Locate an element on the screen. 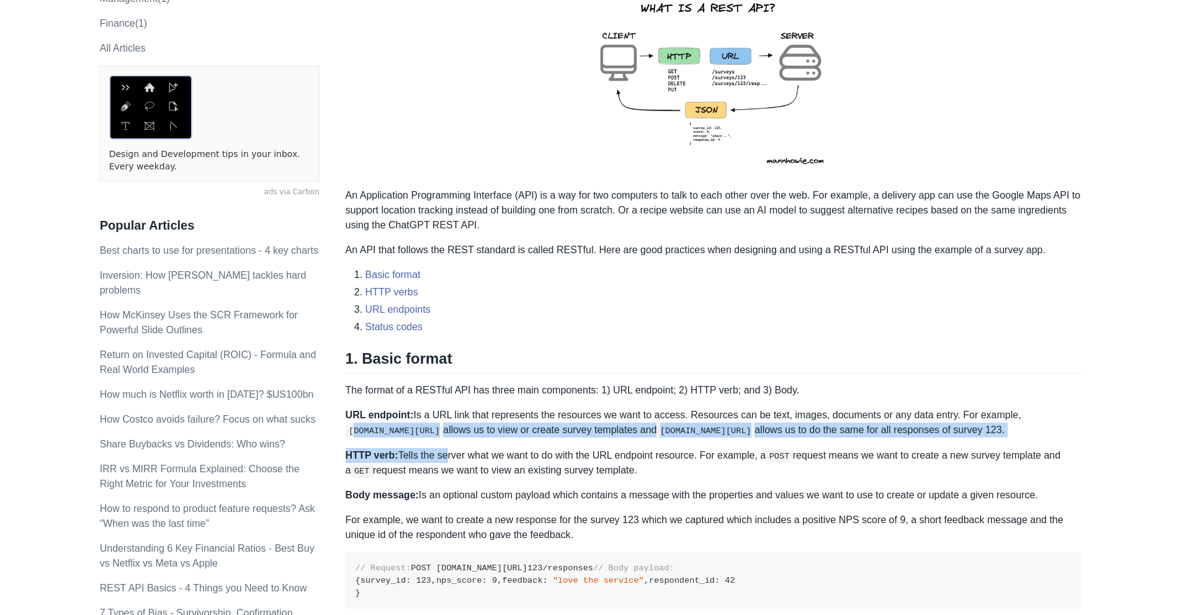 This screenshot has height=615, width=1182. a: Finance(1) is located at coordinates (123, 23).